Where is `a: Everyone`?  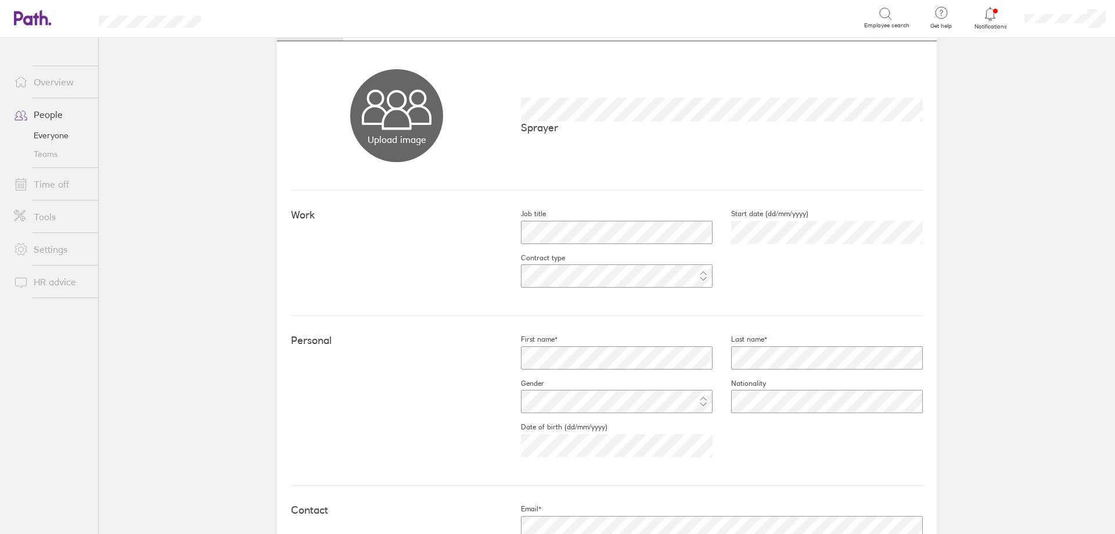
a: Everyone is located at coordinates (51, 135).